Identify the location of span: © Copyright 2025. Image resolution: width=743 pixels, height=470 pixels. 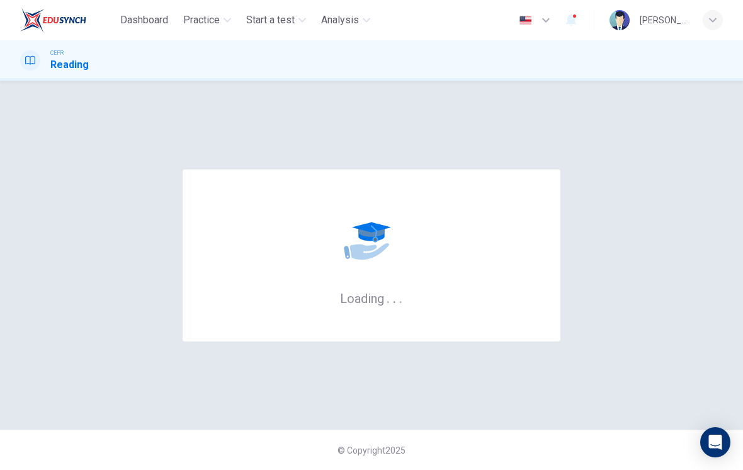
(372, 450).